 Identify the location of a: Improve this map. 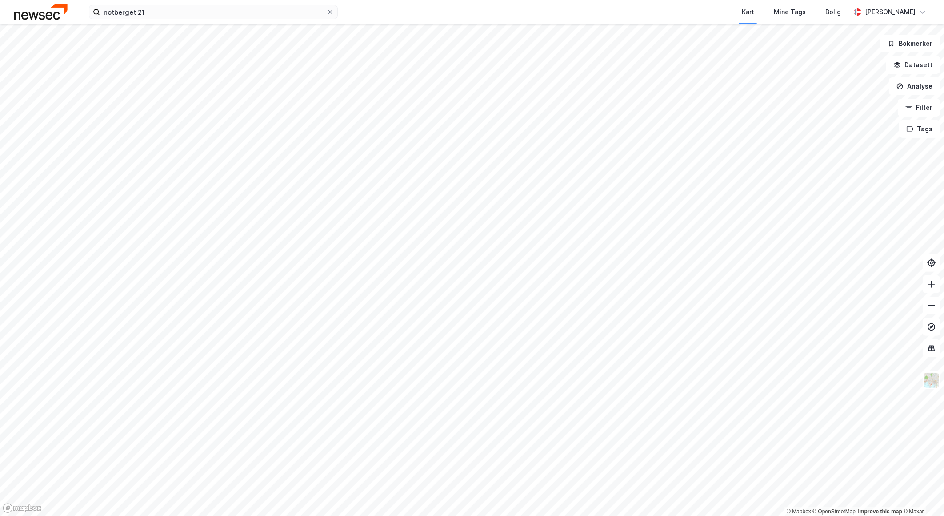
(880, 511).